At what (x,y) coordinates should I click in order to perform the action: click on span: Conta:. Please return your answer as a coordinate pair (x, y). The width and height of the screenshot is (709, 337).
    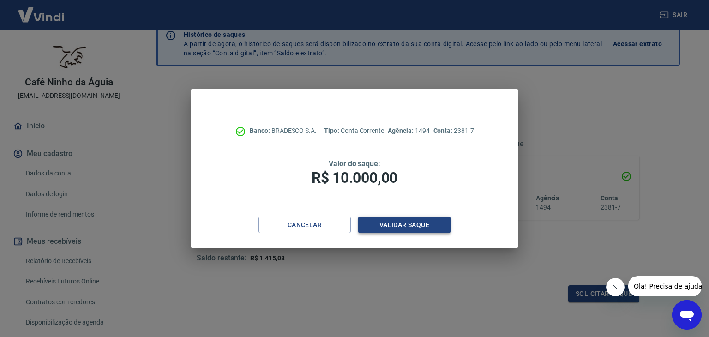
    Looking at the image, I should click on (443, 131).